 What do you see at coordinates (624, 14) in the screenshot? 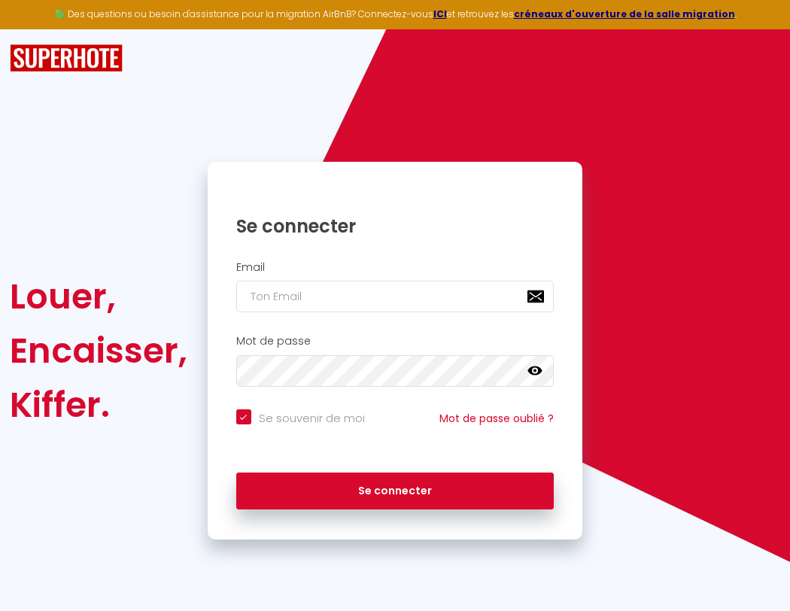
I see `a: créneaux d'ouverture de la salle migration` at bounding box center [624, 14].